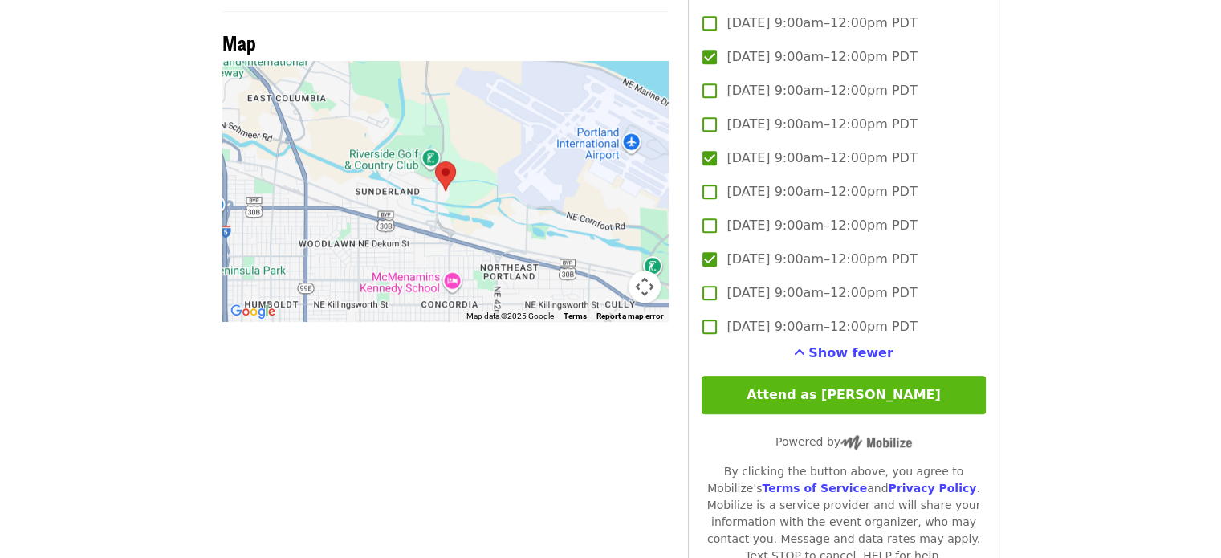 This screenshot has height=558, width=1221. Describe the element at coordinates (843, 441) in the screenshot. I see `span: Powered by` at that location.